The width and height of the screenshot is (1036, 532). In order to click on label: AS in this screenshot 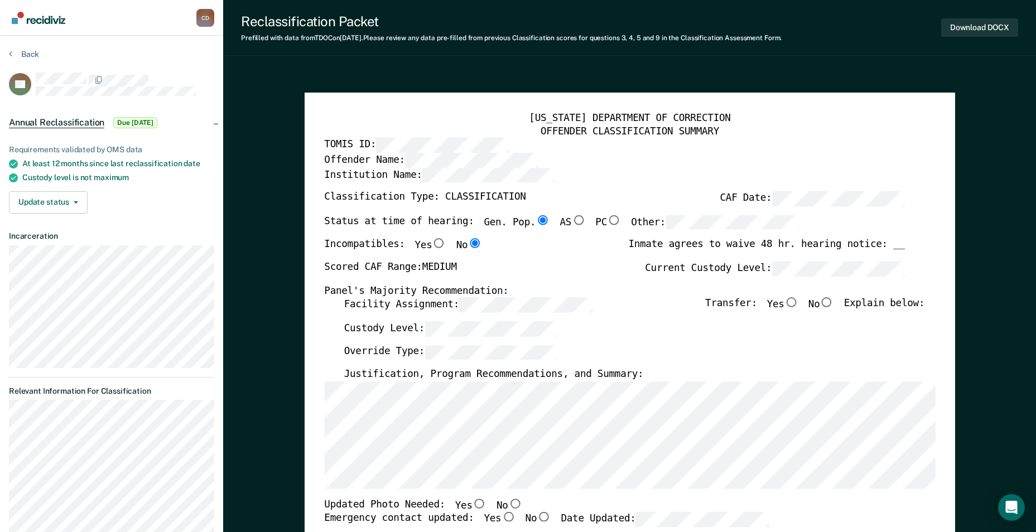, I will do `click(572, 222)`.